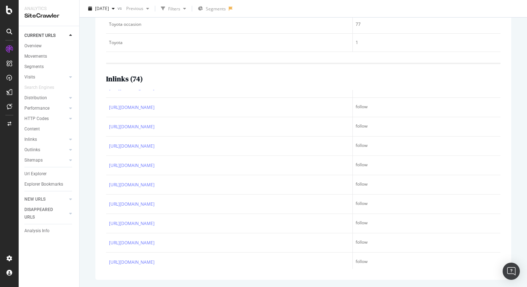 Image resolution: width=527 pixels, height=287 pixels. I want to click on span: 2025 Sep. 9th, so click(102, 8).